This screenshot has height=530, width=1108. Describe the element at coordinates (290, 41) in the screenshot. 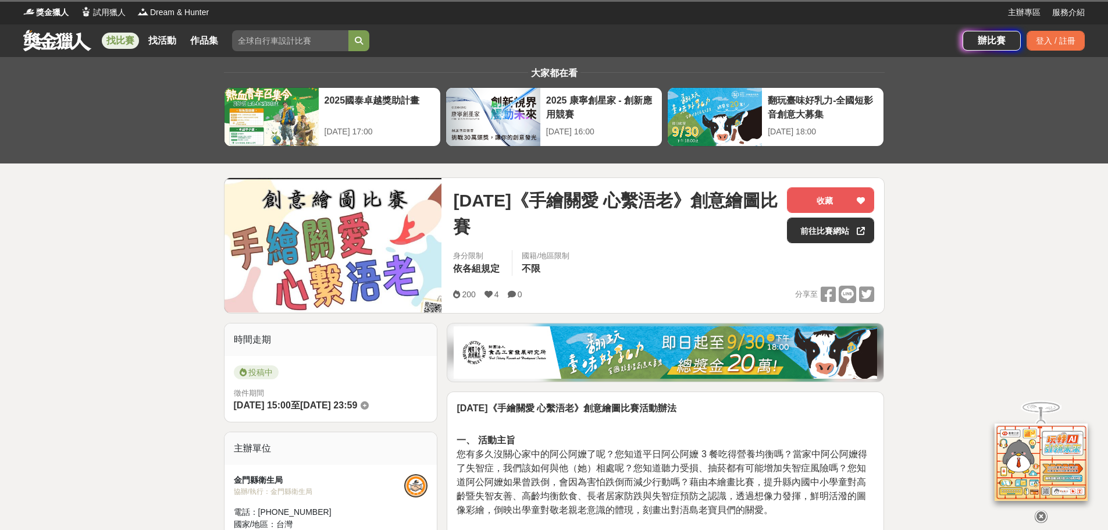

I see `input: 全球自行車設計比賽` at that location.